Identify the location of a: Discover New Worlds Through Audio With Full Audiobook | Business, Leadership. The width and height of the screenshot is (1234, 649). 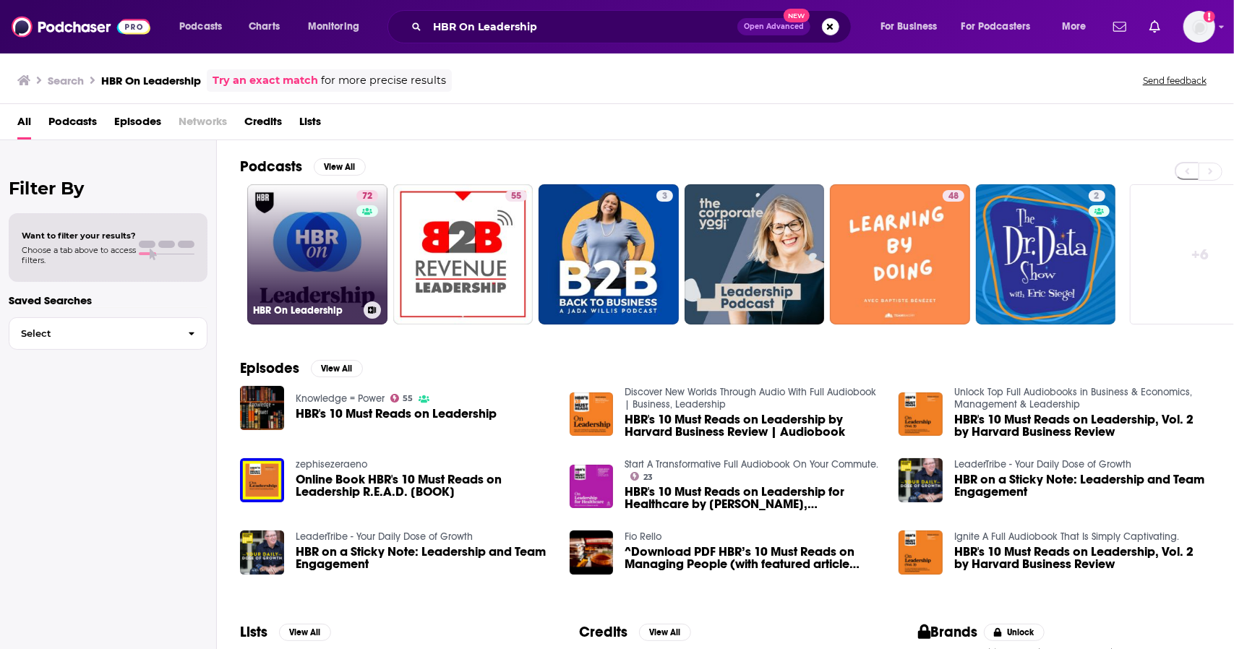
(750, 398).